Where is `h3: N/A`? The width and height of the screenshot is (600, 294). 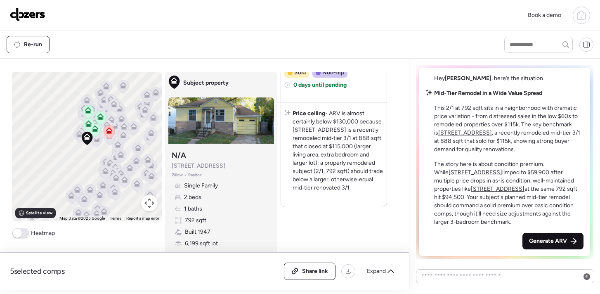 h3: N/A is located at coordinates (179, 155).